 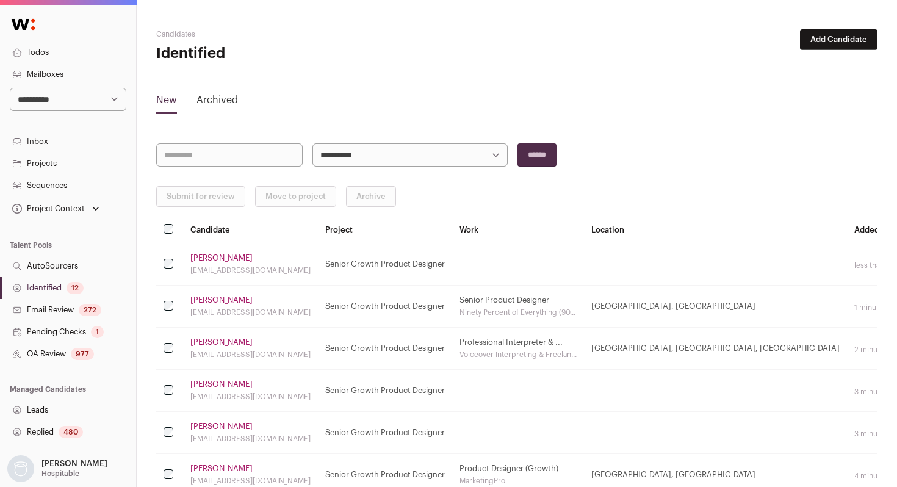 I want to click on div: 480, so click(x=71, y=432).